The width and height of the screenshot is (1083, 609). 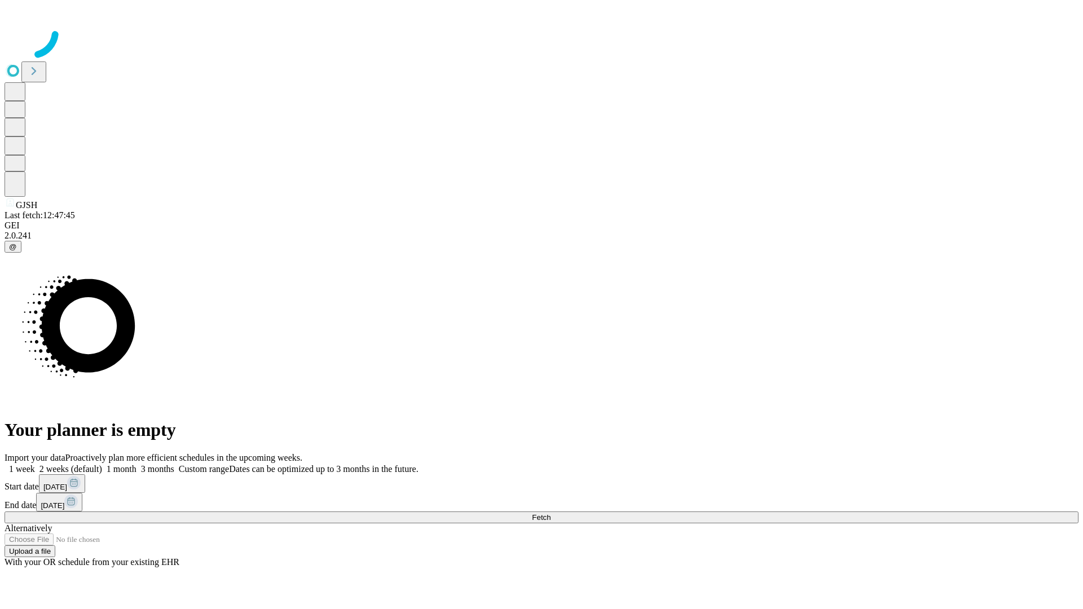 I want to click on span: Custom range, so click(x=204, y=469).